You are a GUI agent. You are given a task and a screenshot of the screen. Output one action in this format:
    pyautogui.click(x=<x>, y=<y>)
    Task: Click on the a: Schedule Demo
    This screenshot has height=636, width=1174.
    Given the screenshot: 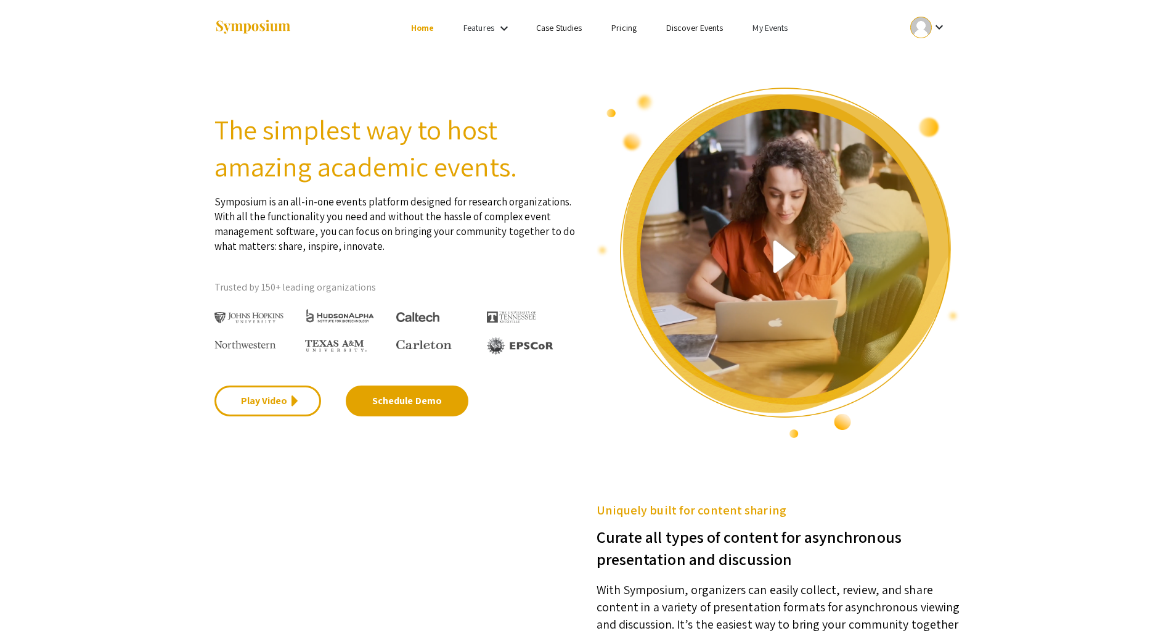 What is the action you would take?
    pyautogui.click(x=407, y=401)
    